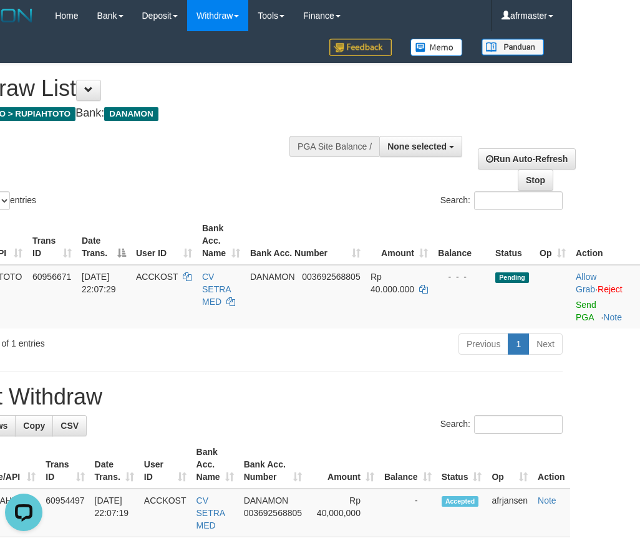 The width and height of the screenshot is (640, 541). Describe the element at coordinates (545, 344) in the screenshot. I see `a: Next` at that location.